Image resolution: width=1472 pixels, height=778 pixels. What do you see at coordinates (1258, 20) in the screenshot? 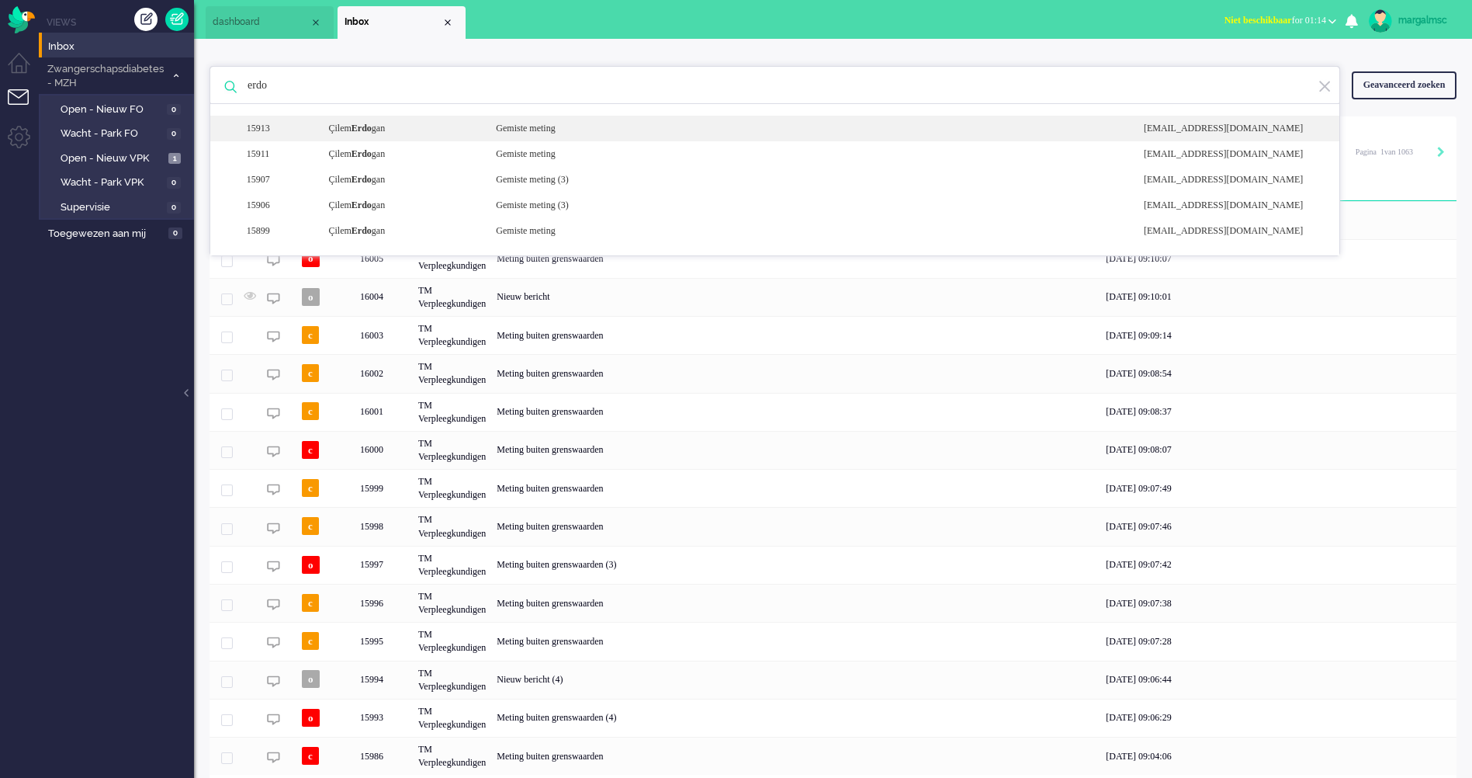
I see `span: Niet beschikbaar` at bounding box center [1258, 20].